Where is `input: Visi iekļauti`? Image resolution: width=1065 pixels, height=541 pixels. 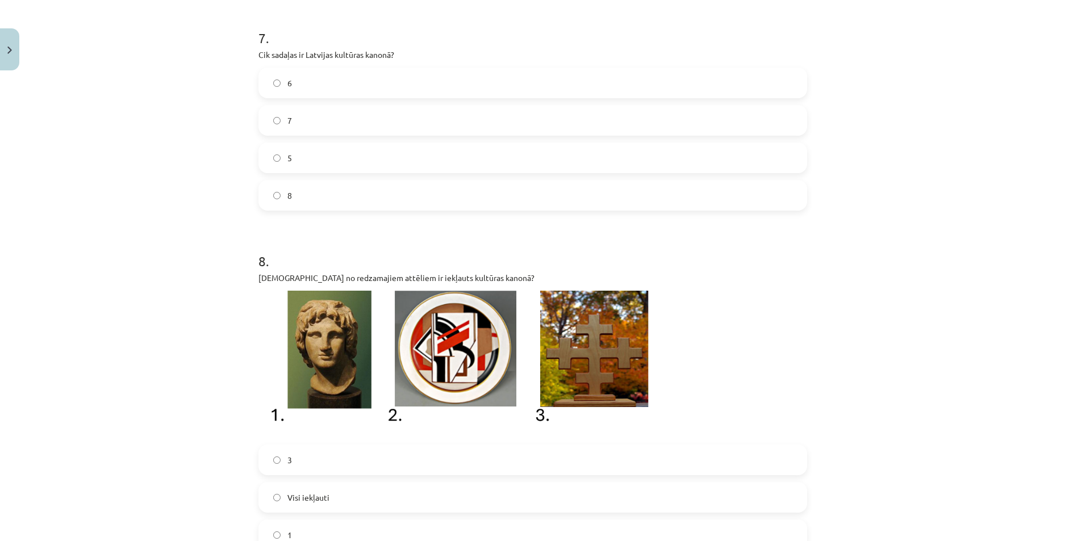 input: Visi iekļauti is located at coordinates (276, 497).